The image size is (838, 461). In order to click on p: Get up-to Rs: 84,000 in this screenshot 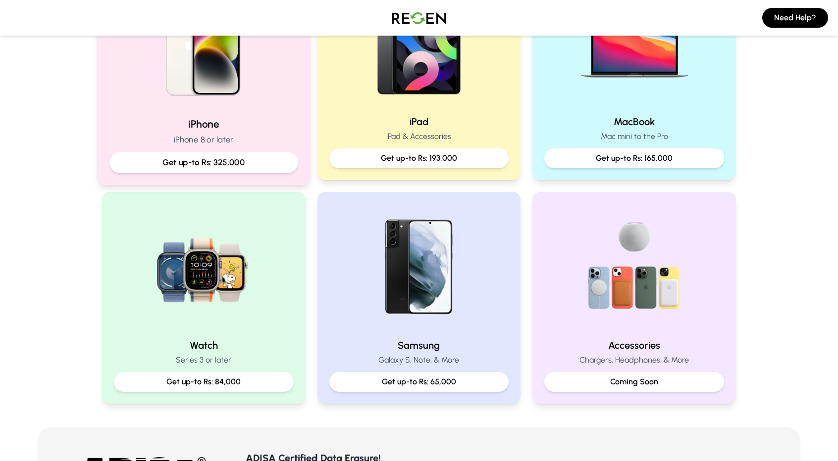, I will do `click(203, 382)`.